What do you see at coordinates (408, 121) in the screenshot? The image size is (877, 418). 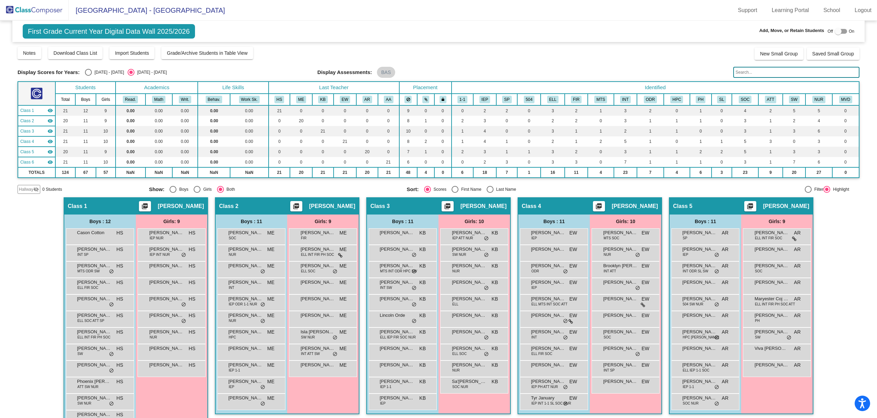 I see `td: 8` at bounding box center [408, 121].